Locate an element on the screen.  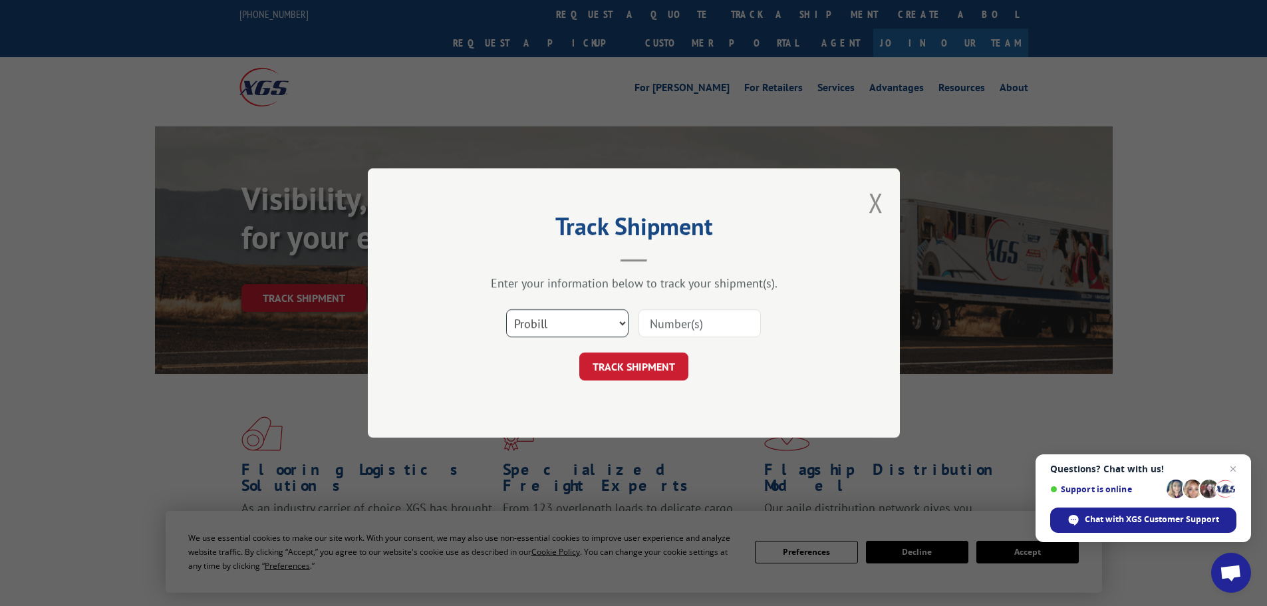
span: Questions? Chat with us! is located at coordinates (1143, 469).